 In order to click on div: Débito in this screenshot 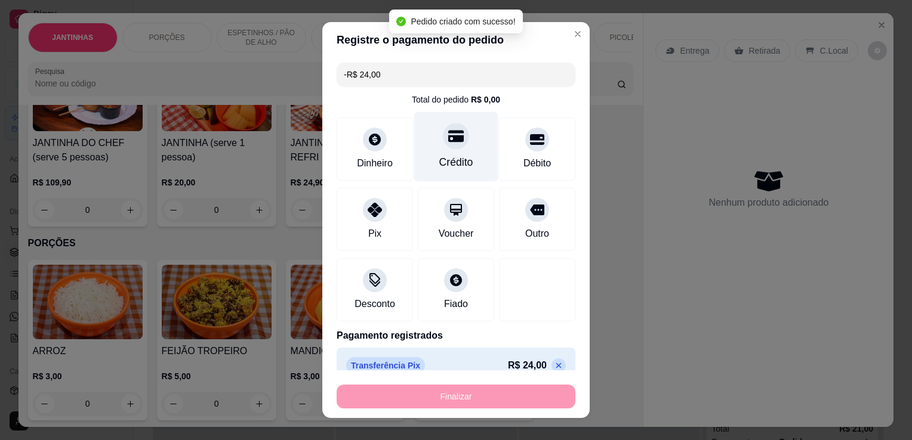, I will do `click(537, 163)`.